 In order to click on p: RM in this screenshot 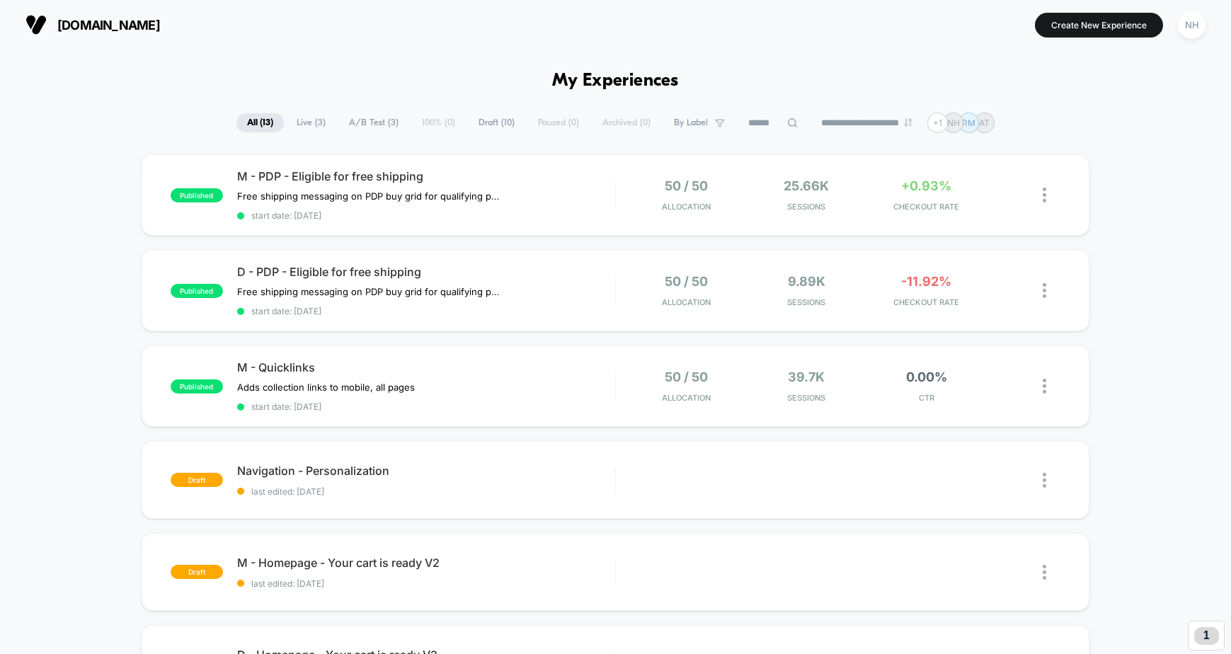, I will do `click(968, 122)`.